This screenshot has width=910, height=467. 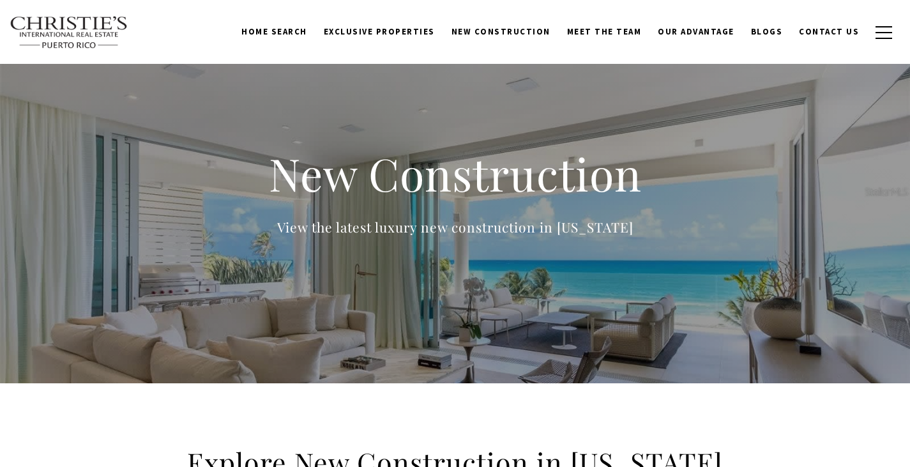 I want to click on a: New Construction, so click(x=501, y=32).